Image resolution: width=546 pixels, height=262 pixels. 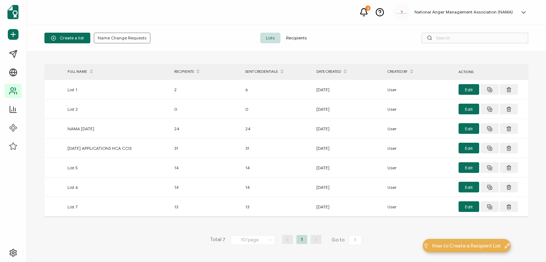 I want to click on button: Name Change Requests, so click(x=122, y=38).